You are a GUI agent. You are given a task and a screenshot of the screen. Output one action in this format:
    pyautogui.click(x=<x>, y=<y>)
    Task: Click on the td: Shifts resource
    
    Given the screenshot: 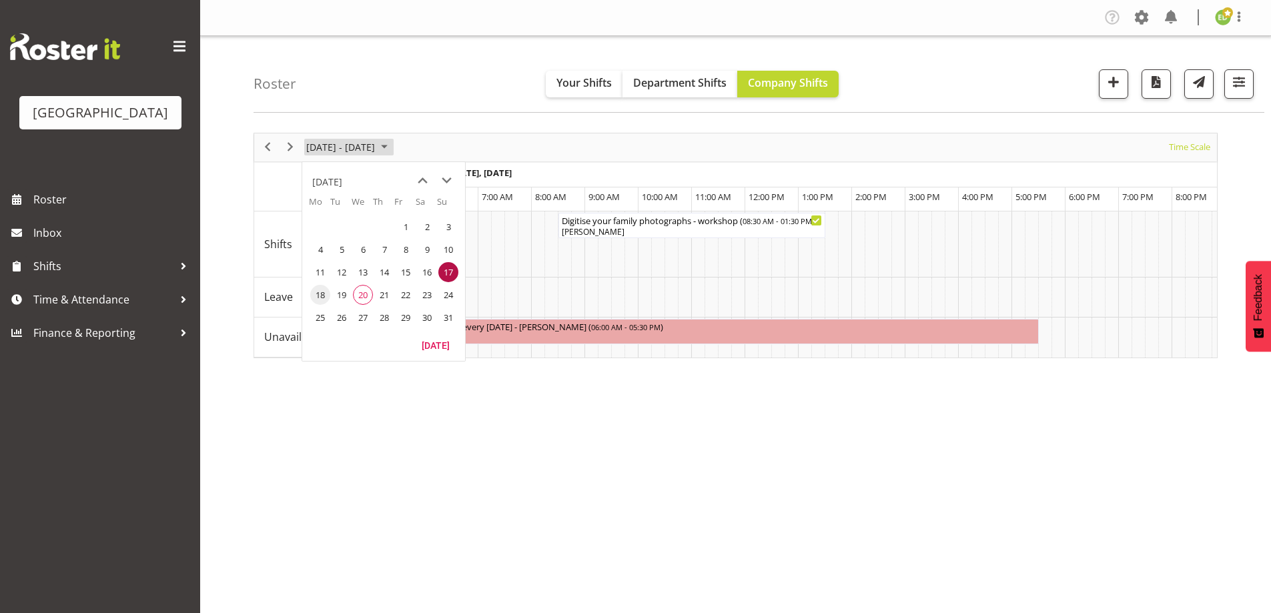 What is the action you would take?
    pyautogui.click(x=350, y=244)
    